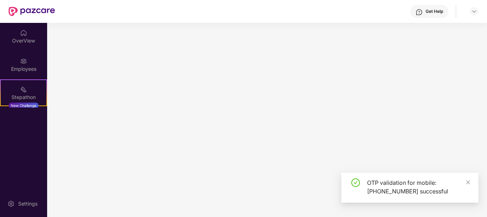 The width and height of the screenshot is (487, 217). I want to click on span: close, so click(468, 182).